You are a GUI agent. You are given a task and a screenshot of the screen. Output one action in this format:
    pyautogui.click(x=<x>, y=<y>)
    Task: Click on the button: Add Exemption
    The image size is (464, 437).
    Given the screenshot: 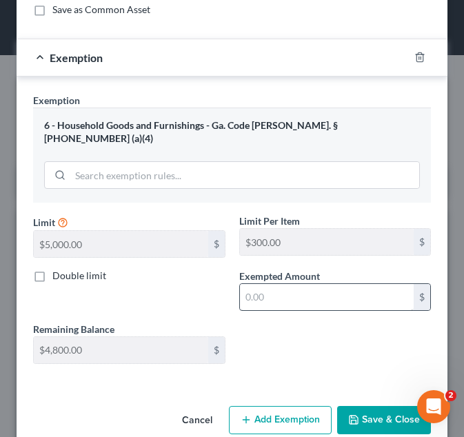 What is the action you would take?
    pyautogui.click(x=280, y=420)
    